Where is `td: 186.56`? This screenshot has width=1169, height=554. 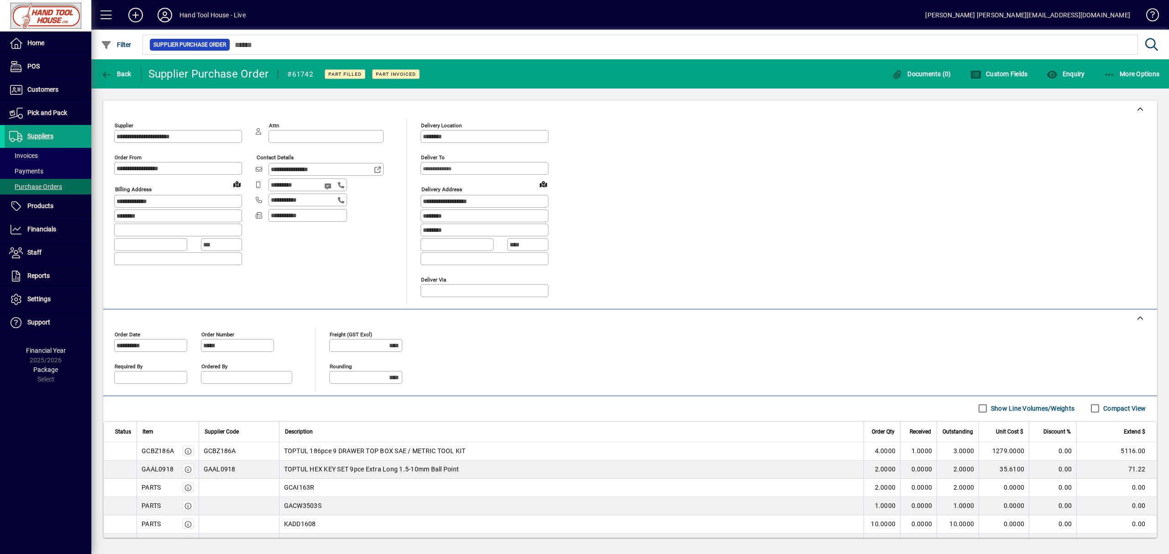
td: 186.56 is located at coordinates (1116, 543).